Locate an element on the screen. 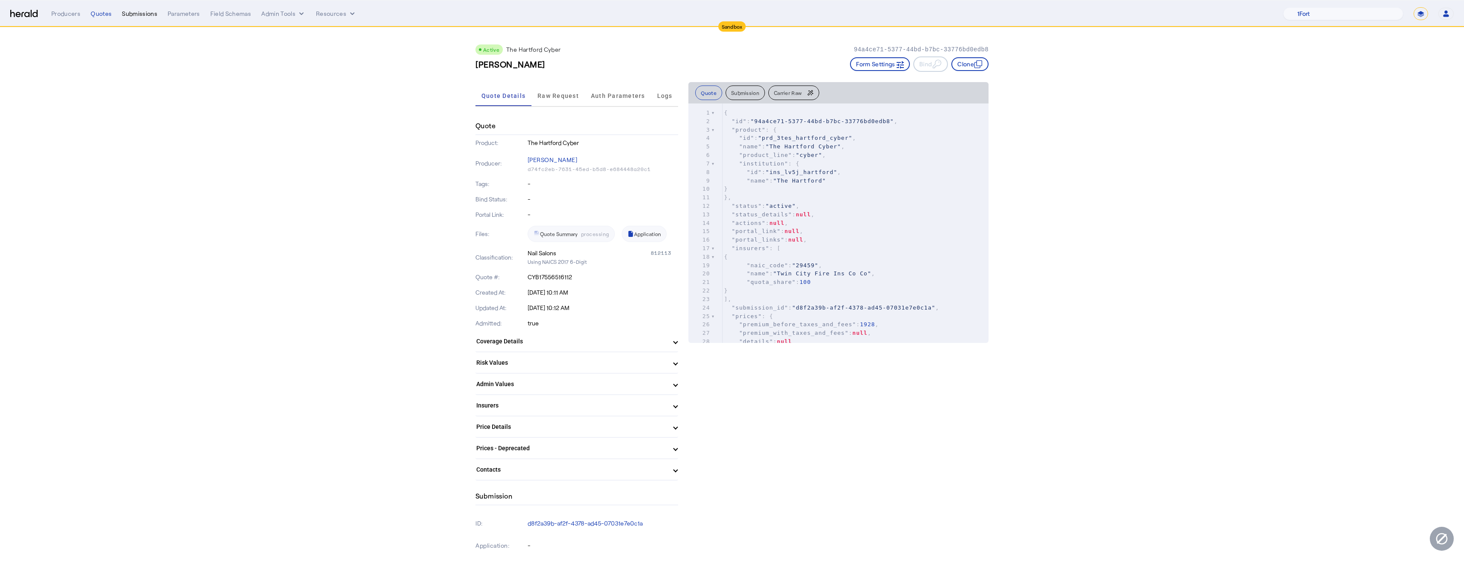 Image resolution: width=1464 pixels, height=561 pixels. div: 16 is located at coordinates (699, 240).